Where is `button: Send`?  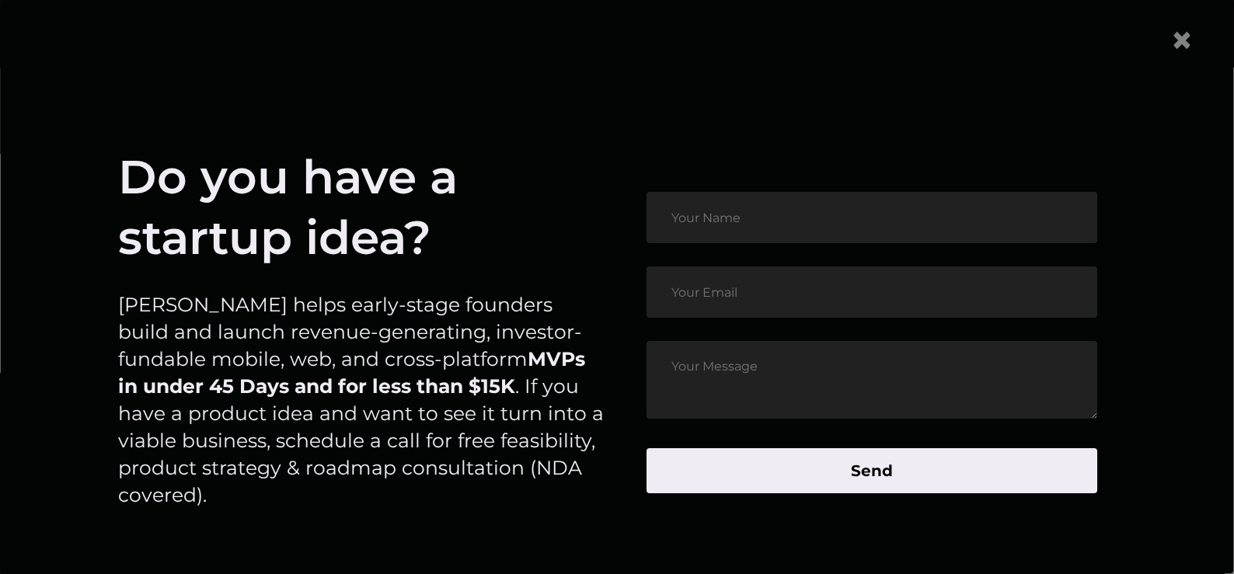
button: Send is located at coordinates (872, 471).